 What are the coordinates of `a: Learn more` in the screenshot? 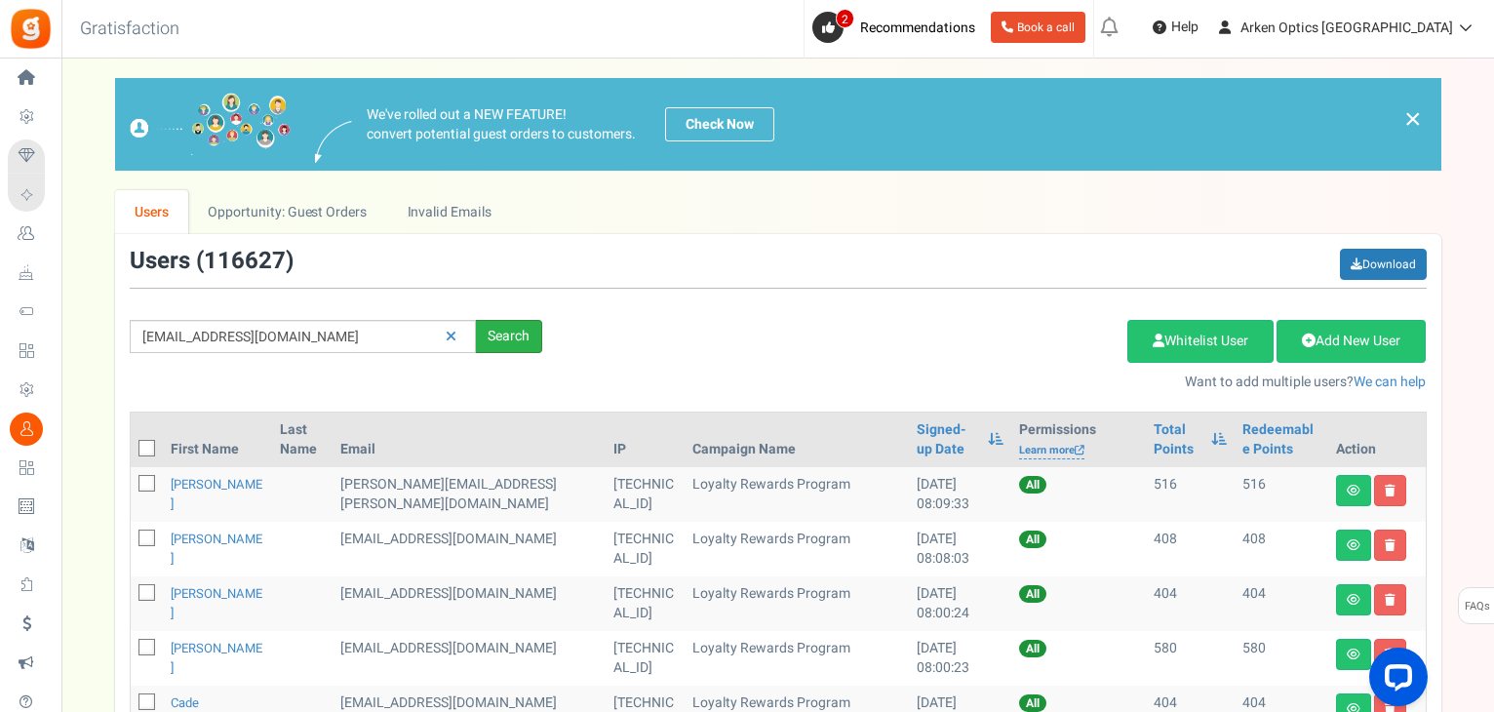 It's located at (1051, 450).